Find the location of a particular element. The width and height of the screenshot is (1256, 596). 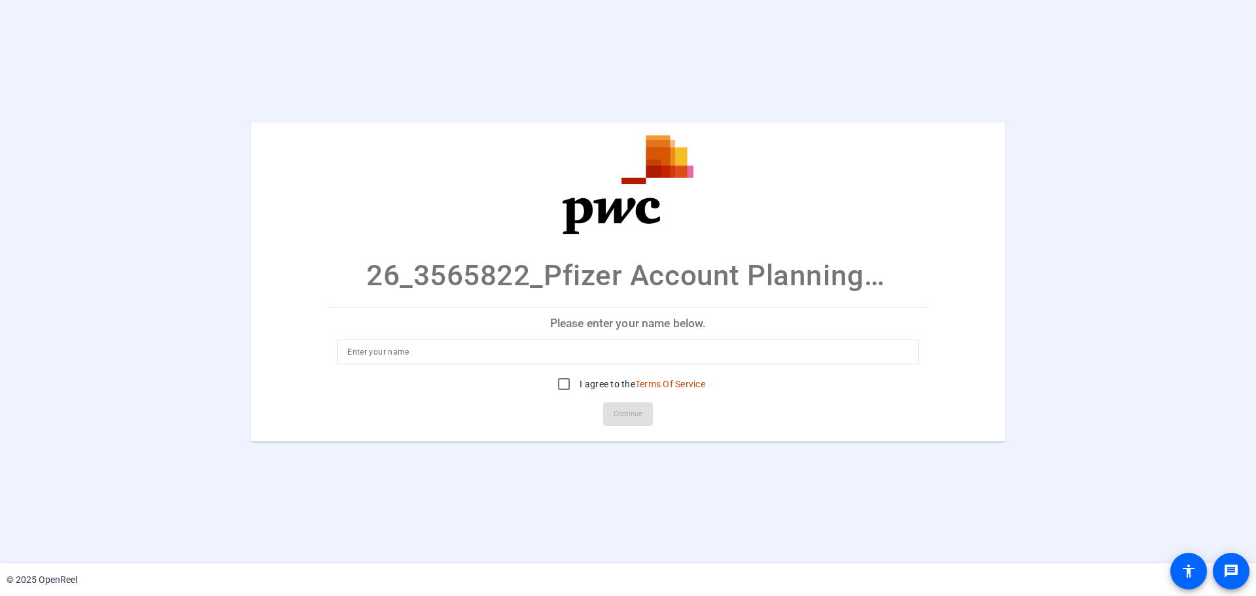

p: Please enter your name below. is located at coordinates (628, 323).